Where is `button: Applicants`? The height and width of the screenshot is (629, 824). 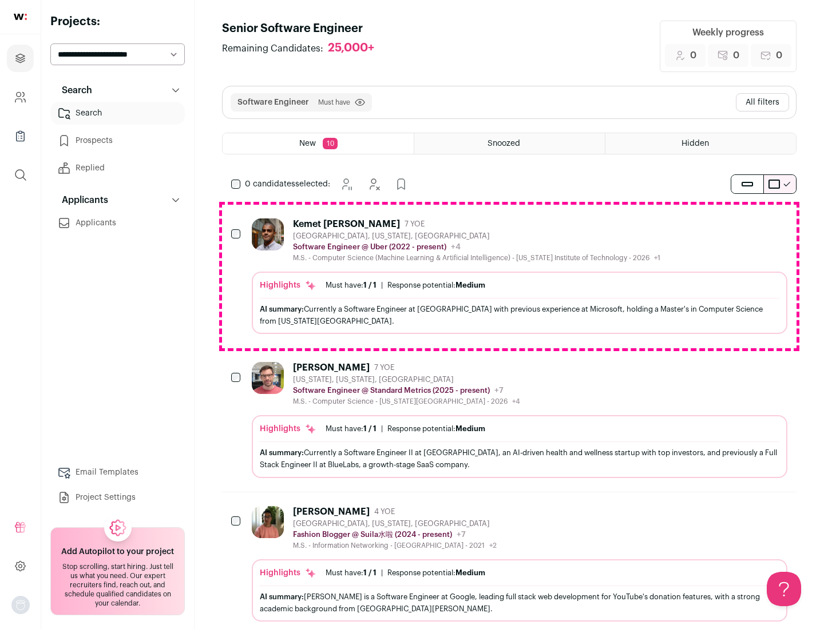
button: Applicants is located at coordinates (117, 200).